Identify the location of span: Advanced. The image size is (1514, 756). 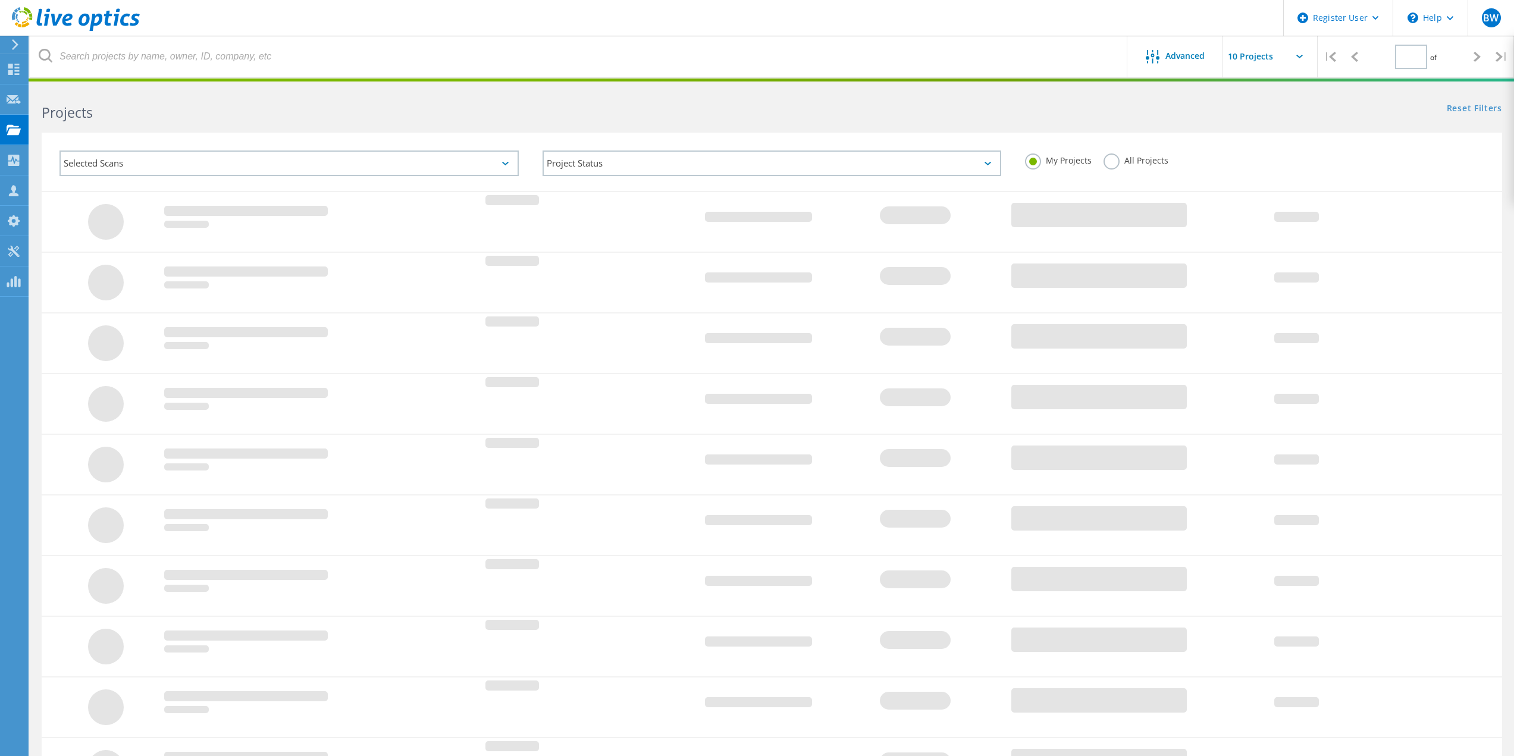
(1185, 56).